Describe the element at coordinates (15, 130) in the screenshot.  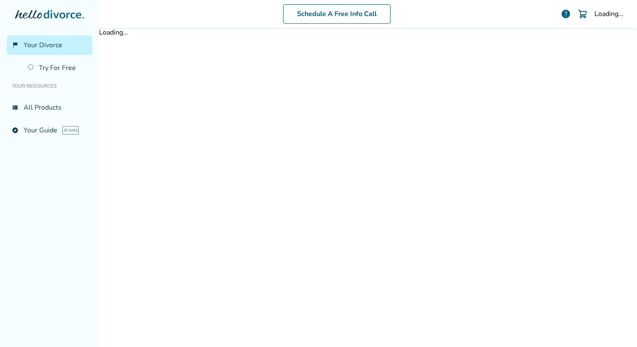
I see `span: explore` at that location.